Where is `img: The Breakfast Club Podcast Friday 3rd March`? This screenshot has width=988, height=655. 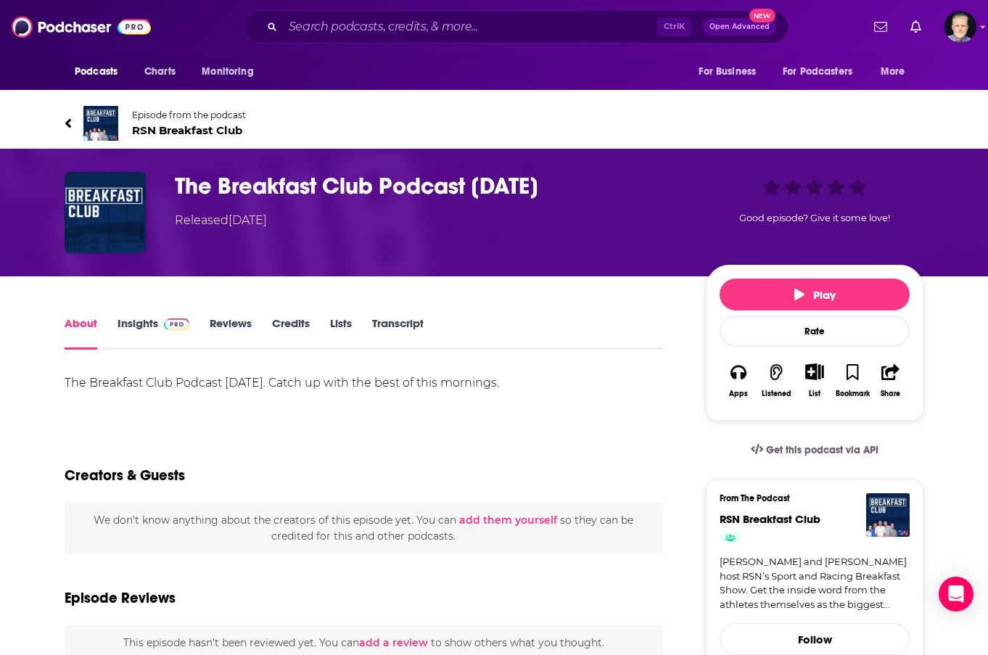
img: The Breakfast Club Podcast Friday 3rd March is located at coordinates (105, 213).